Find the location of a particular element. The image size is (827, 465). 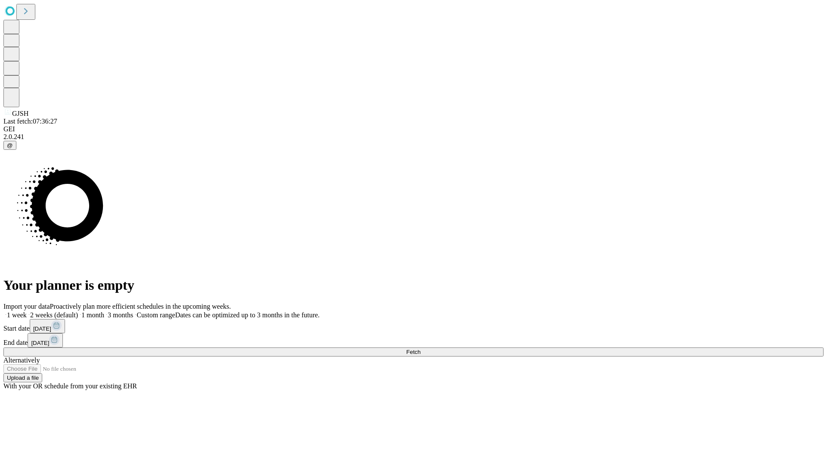

span: Import your data is located at coordinates (27, 306).